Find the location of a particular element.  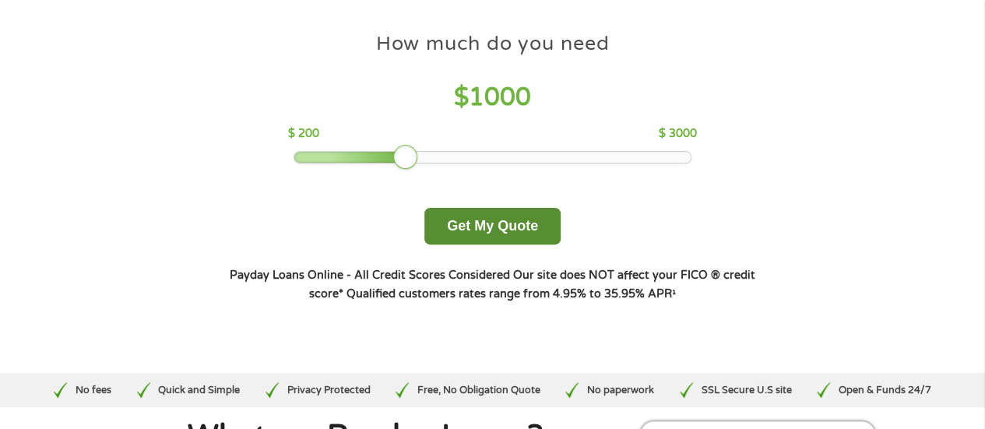

p: No paperwork is located at coordinates (621, 390).